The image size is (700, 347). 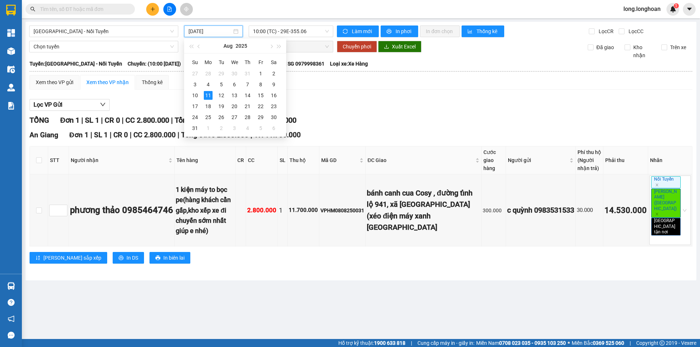 What do you see at coordinates (186, 9) in the screenshot?
I see `button: aim` at bounding box center [186, 9].